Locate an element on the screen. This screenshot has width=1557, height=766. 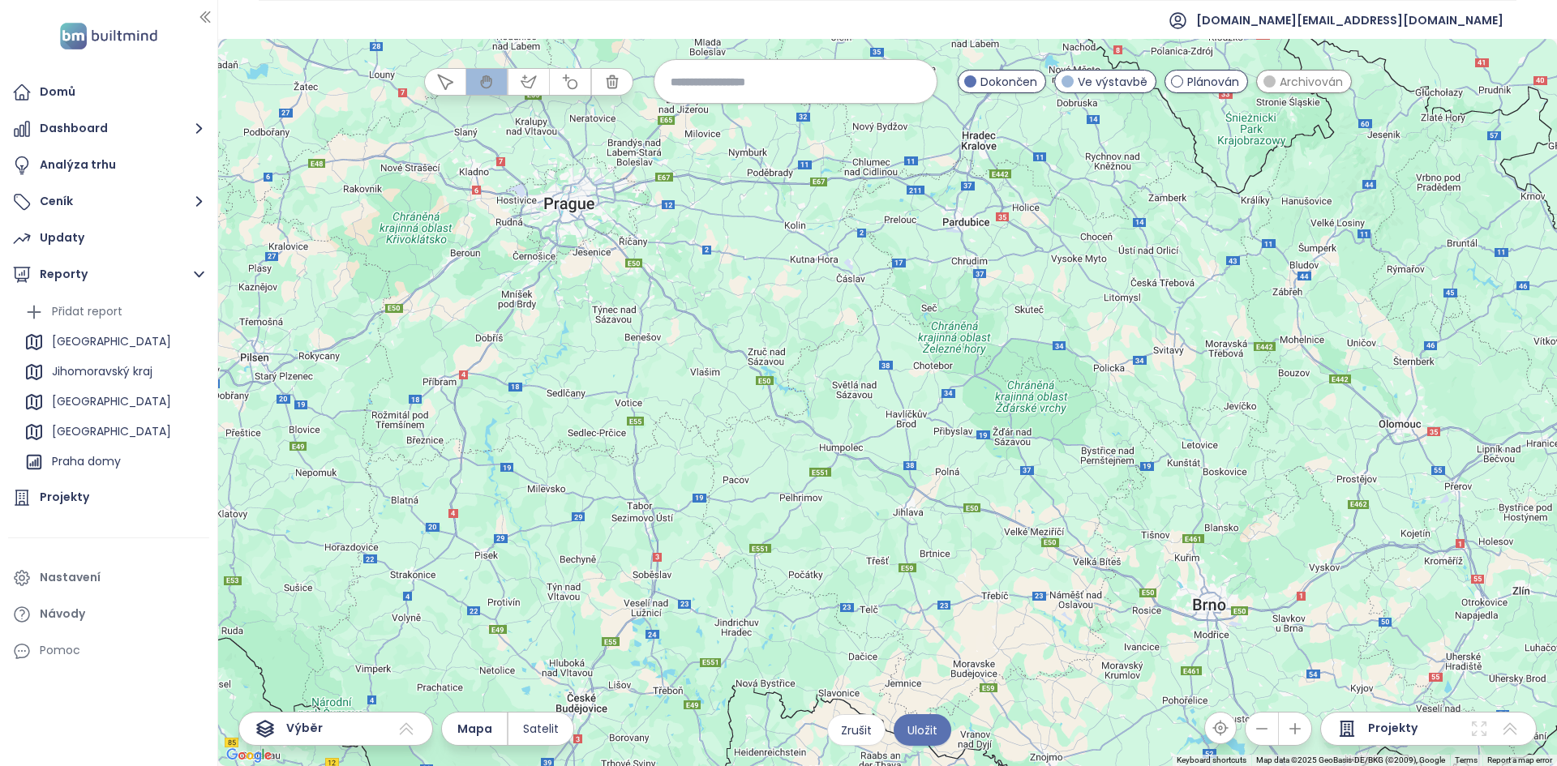
a: Návody is located at coordinates (109, 615).